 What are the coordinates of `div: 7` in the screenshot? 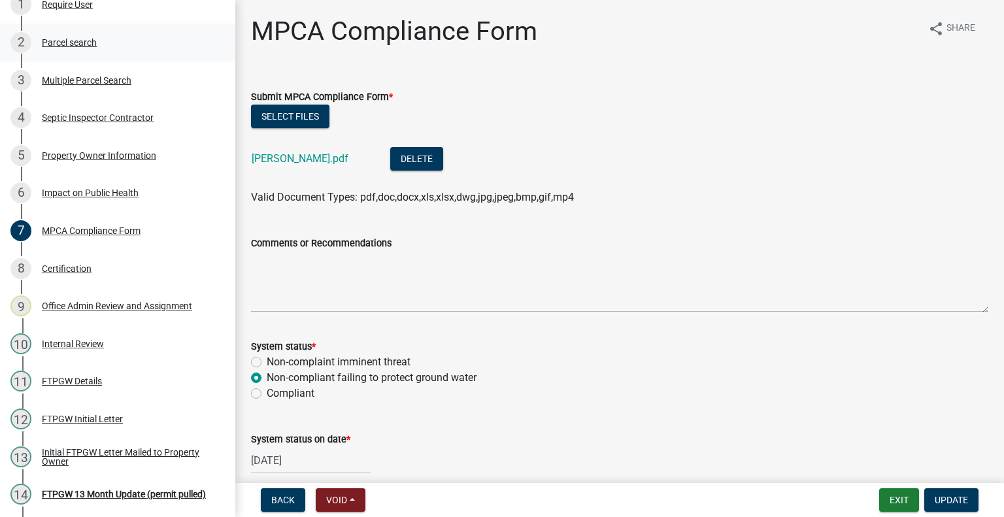 It's located at (21, 231).